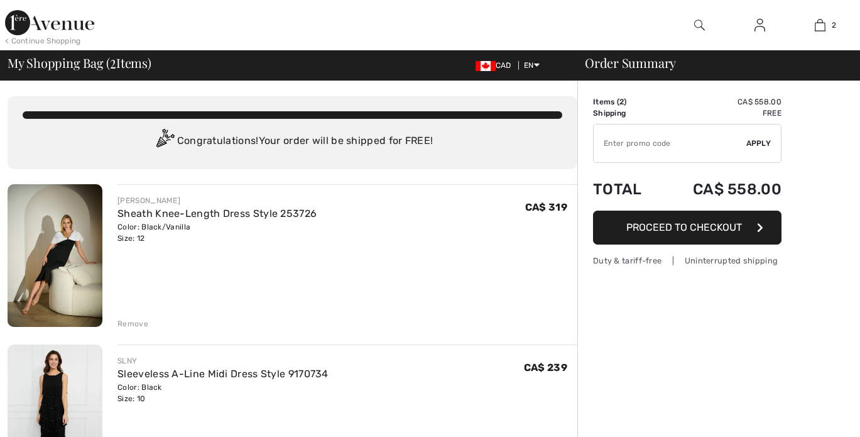 This screenshot has height=437, width=860. I want to click on div: Remove, so click(133, 324).